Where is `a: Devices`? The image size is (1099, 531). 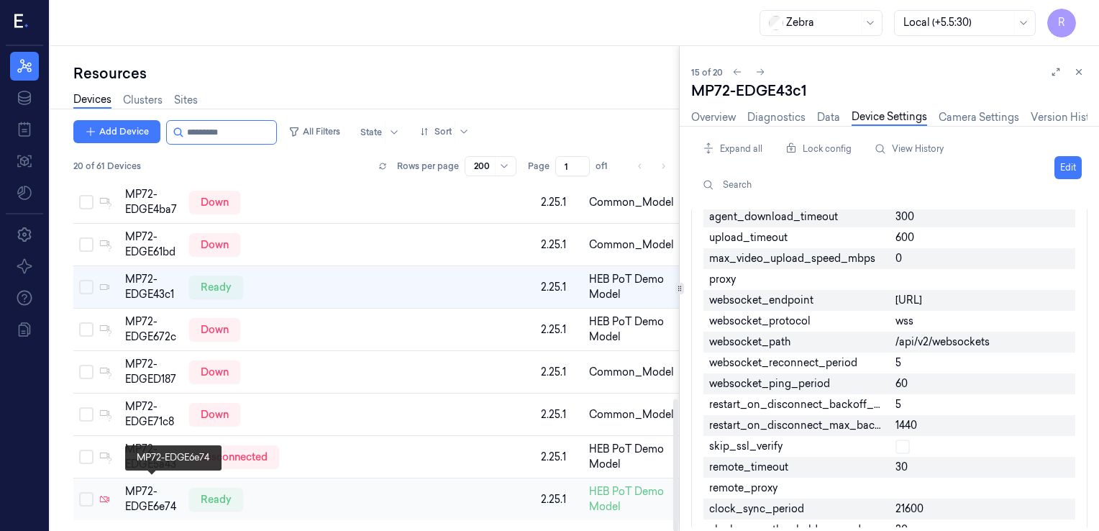
a: Devices is located at coordinates (92, 100).